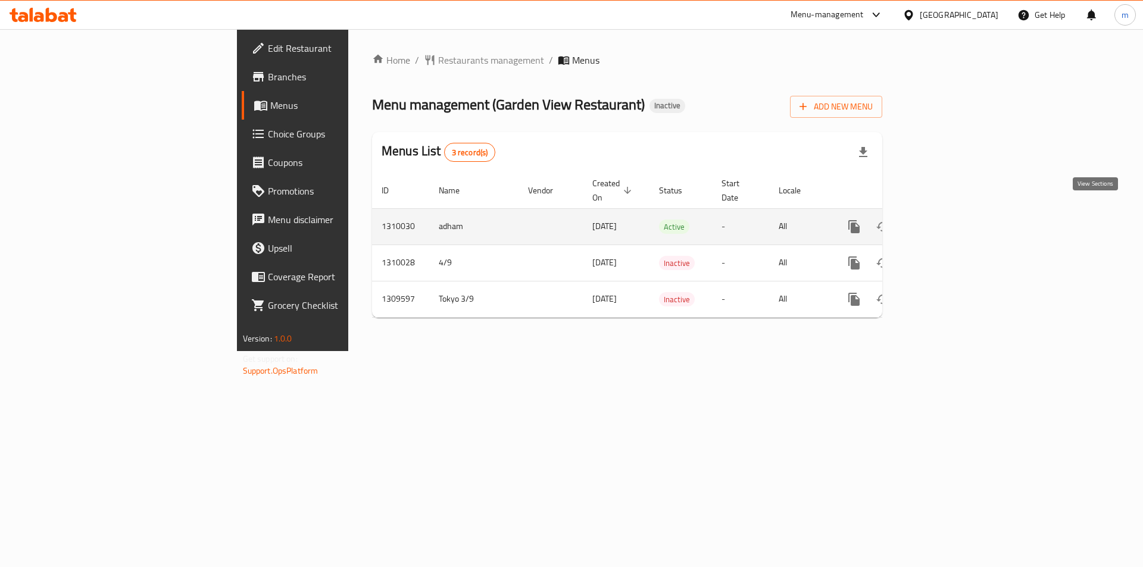  What do you see at coordinates (897, 190) in the screenshot?
I see `th: Actions` at bounding box center [897, 190].